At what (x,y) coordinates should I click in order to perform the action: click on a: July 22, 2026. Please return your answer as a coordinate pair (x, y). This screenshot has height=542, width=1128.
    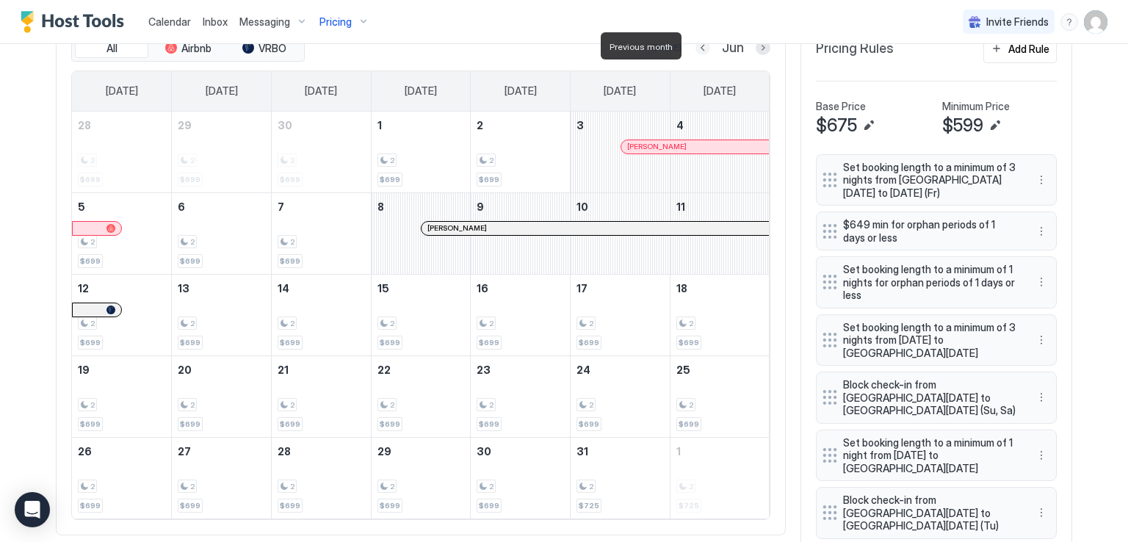
    Looking at the image, I should click on (421, 369).